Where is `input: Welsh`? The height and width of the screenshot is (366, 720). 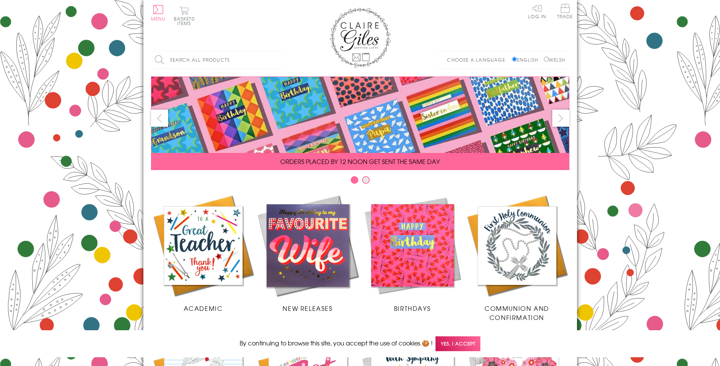 input: Welsh is located at coordinates (546, 59).